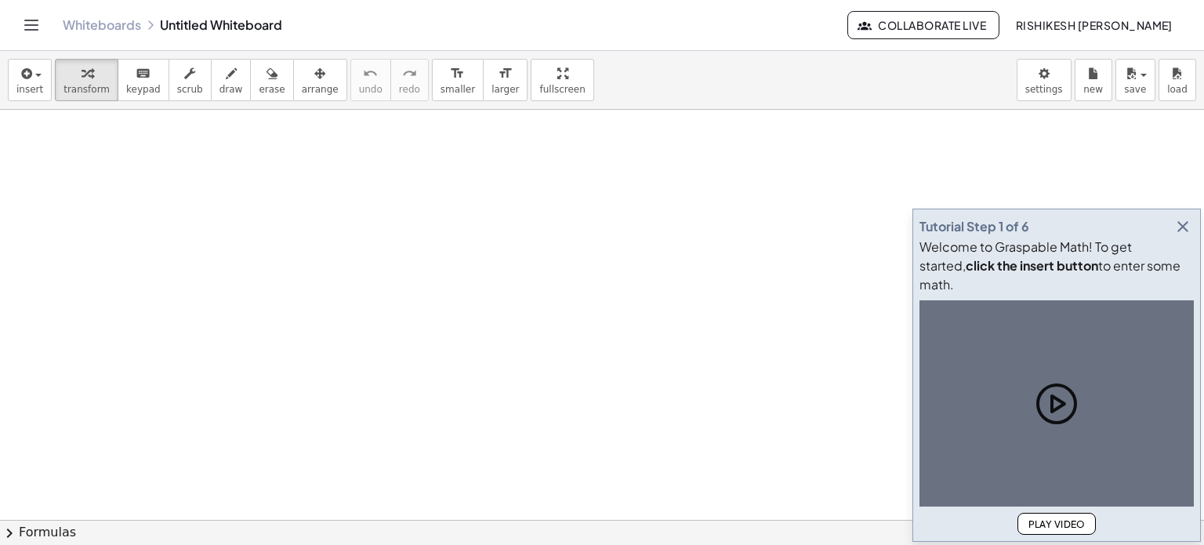 The width and height of the screenshot is (1204, 545). Describe the element at coordinates (86, 89) in the screenshot. I see `span: transform` at that location.